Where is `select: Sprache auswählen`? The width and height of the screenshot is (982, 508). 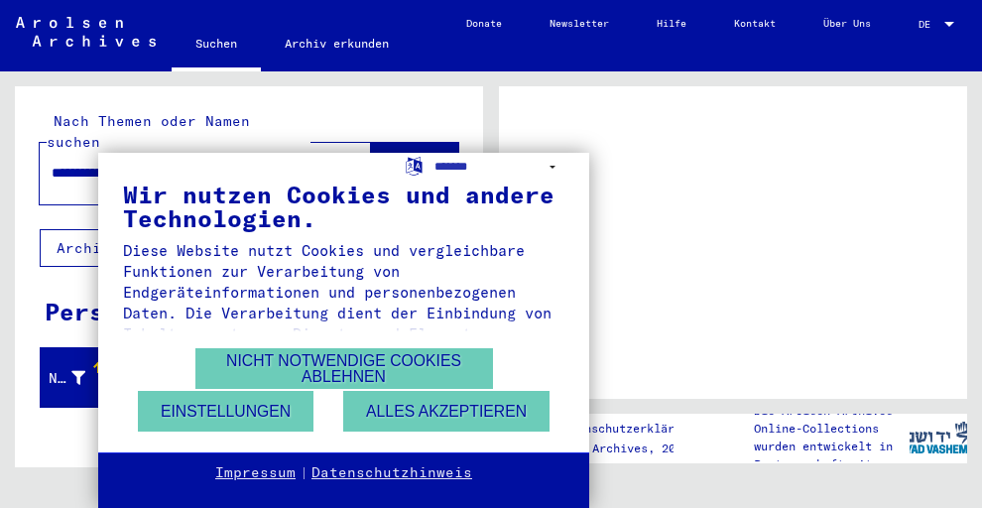
select: Sprache auswählen is located at coordinates (499, 167).